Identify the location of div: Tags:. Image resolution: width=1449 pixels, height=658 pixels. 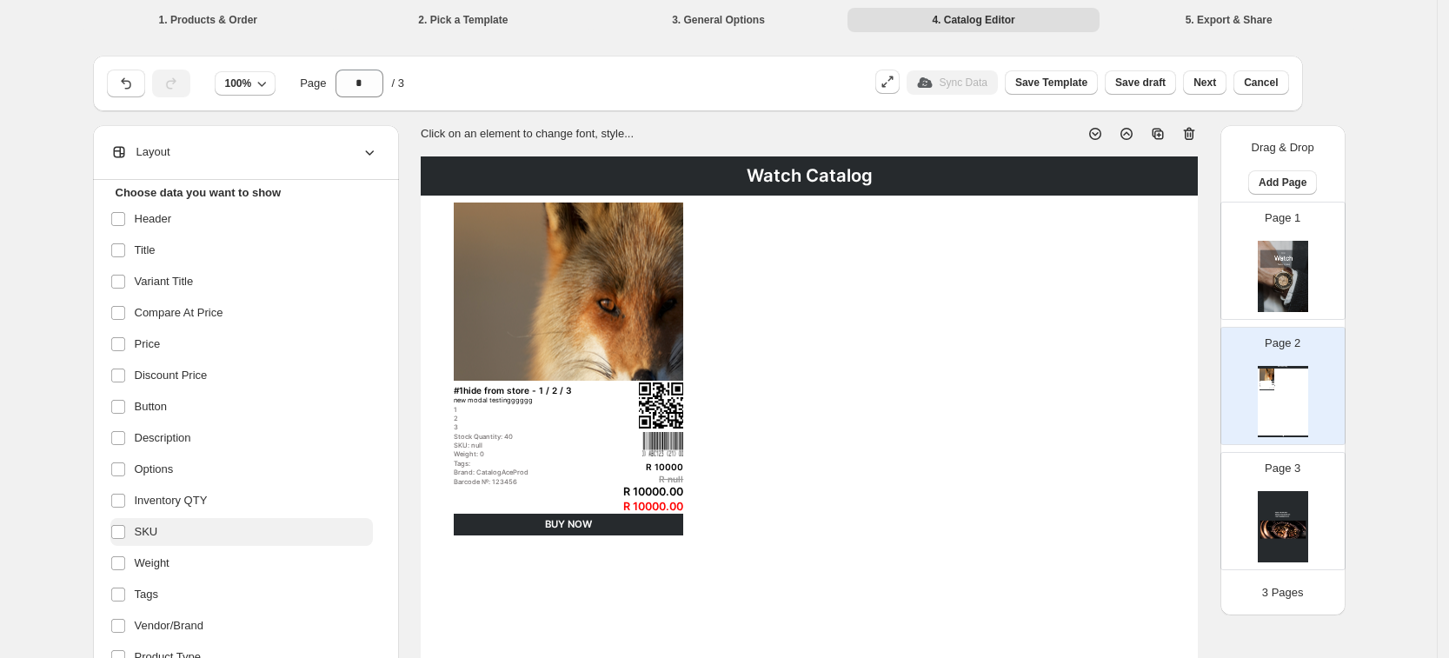
(533, 463).